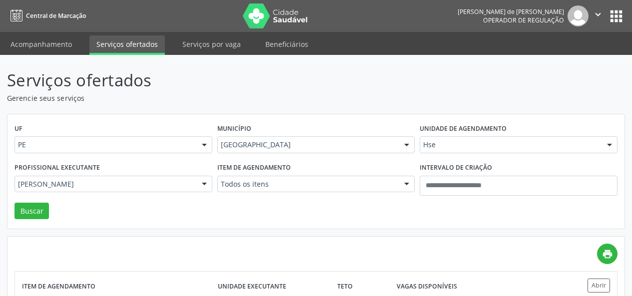 This screenshot has height=296, width=632. Describe the element at coordinates (510, 145) in the screenshot. I see `span: Hse` at that location.